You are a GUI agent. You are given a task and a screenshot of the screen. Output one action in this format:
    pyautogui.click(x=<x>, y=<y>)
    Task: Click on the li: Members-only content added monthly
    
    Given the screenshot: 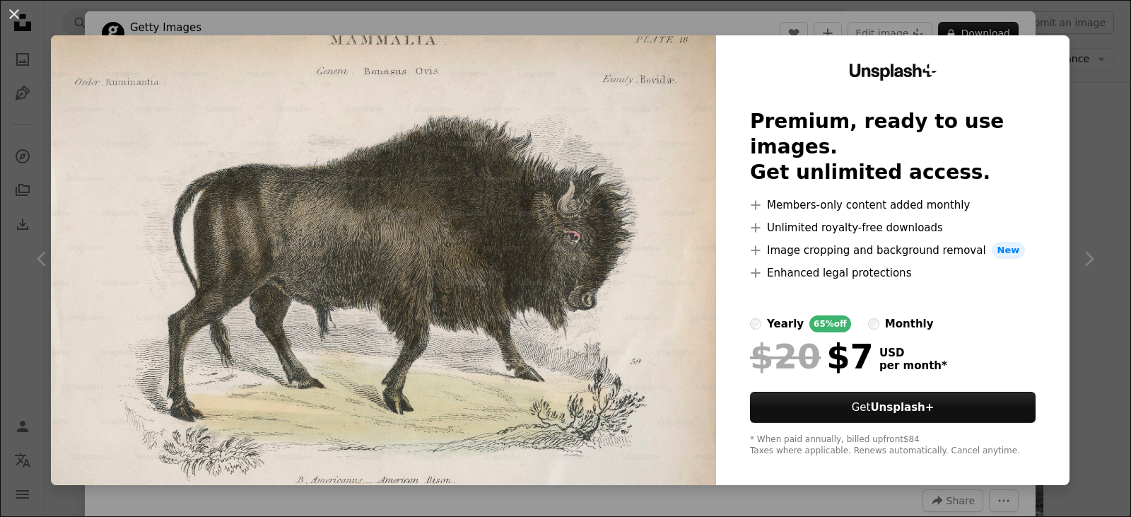 What is the action you would take?
    pyautogui.click(x=893, y=205)
    